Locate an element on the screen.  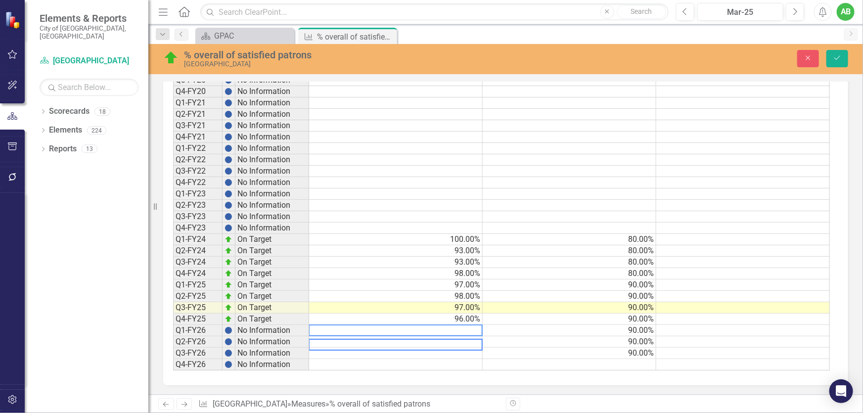
td: Q4-FY26 is located at coordinates (198, 364).